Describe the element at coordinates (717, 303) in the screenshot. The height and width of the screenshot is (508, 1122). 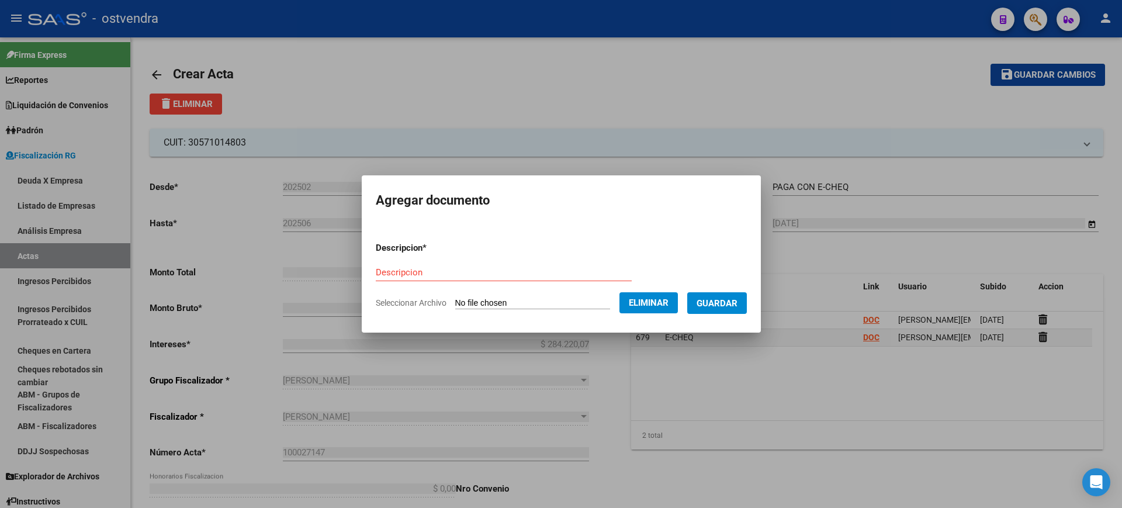
I see `button: Guardar` at that location.